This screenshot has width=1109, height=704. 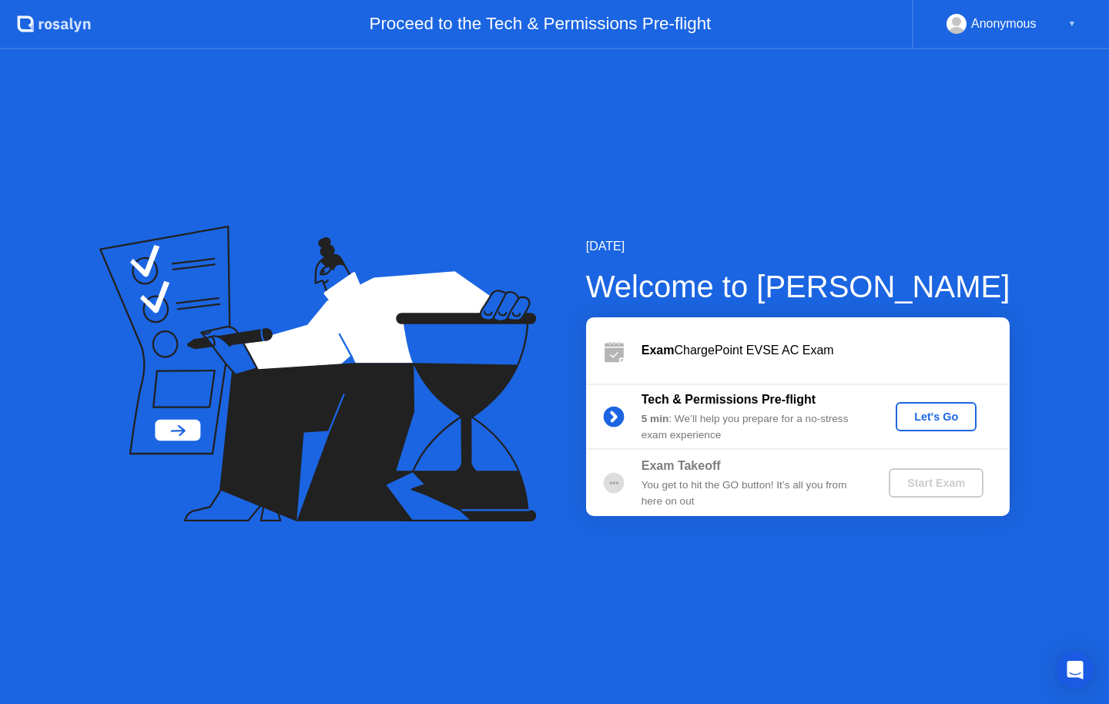 I want to click on div: Anonymous, so click(x=1004, y=24).